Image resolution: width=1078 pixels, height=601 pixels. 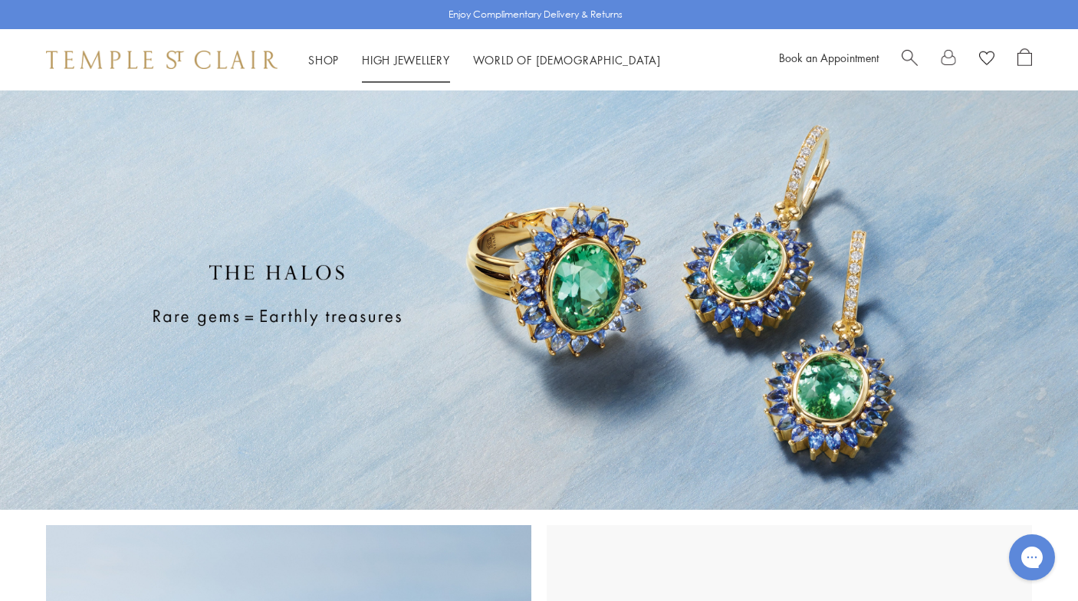 What do you see at coordinates (829, 58) in the screenshot?
I see `a: Book an Appointment` at bounding box center [829, 58].